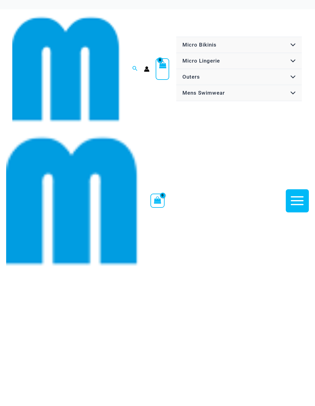 The height and width of the screenshot is (406, 315). I want to click on nav: Site Navigation, so click(239, 69).